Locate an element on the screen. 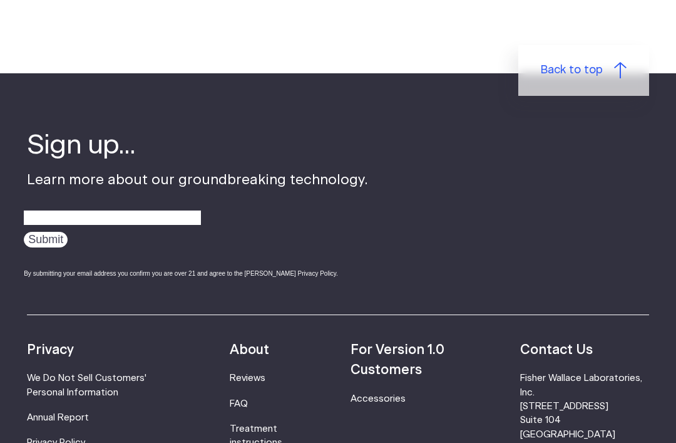 This screenshot has height=443, width=676. strong: Contact Us is located at coordinates (557, 350).